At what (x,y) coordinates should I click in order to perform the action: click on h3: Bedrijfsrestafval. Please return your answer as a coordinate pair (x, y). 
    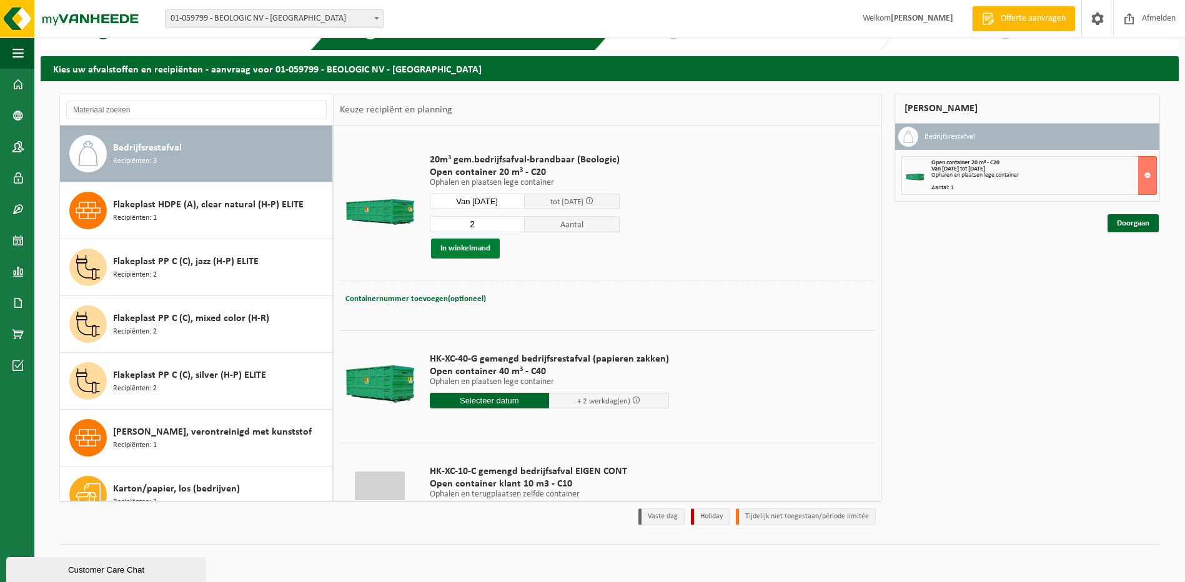
    Looking at the image, I should click on (949, 137).